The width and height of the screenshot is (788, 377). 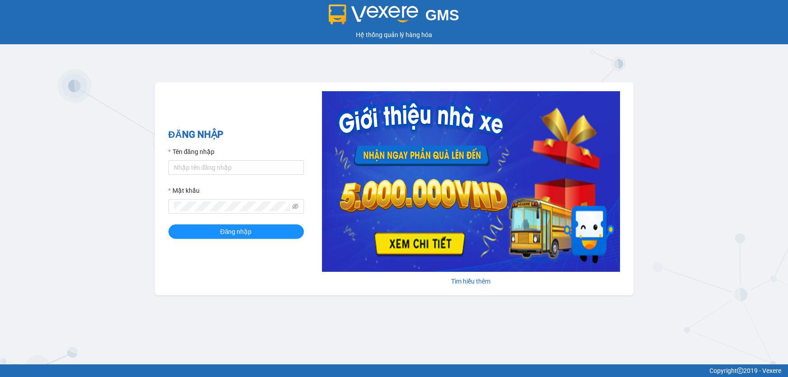 What do you see at coordinates (232, 206) in the screenshot?
I see `input: Mật khẩu` at bounding box center [232, 206].